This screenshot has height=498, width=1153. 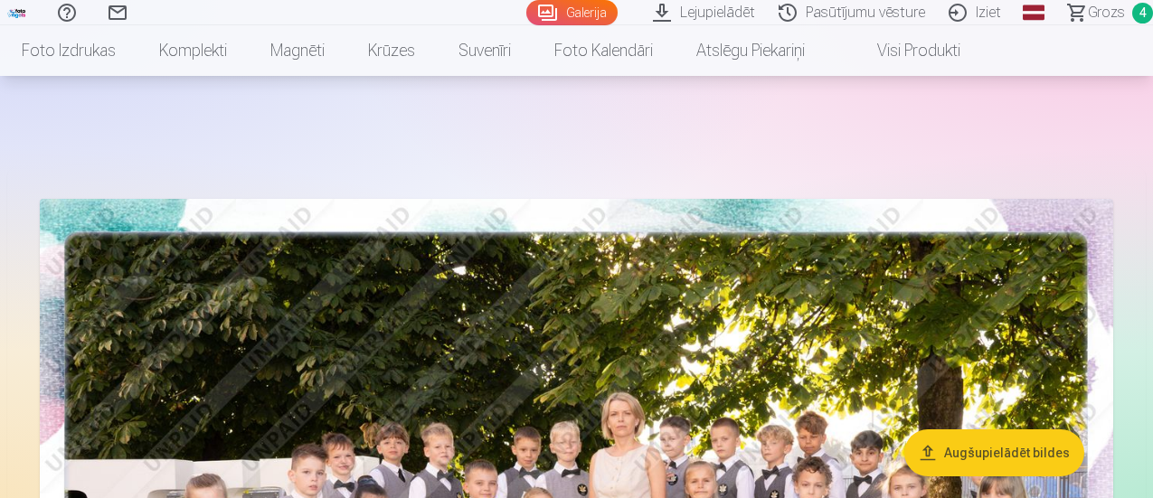 What do you see at coordinates (1106, 13) in the screenshot?
I see `span: Grozs` at bounding box center [1106, 13].